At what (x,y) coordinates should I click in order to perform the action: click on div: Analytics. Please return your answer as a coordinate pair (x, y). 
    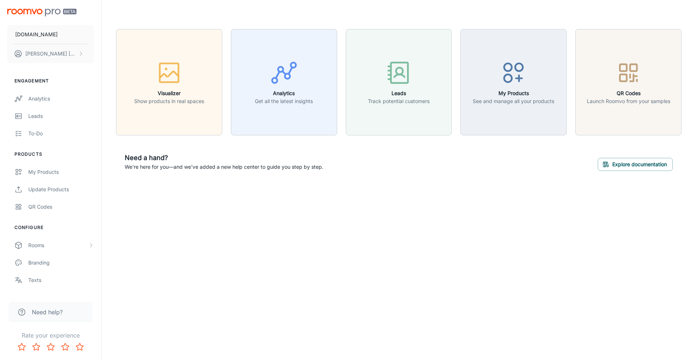
    Looking at the image, I should click on (61, 99).